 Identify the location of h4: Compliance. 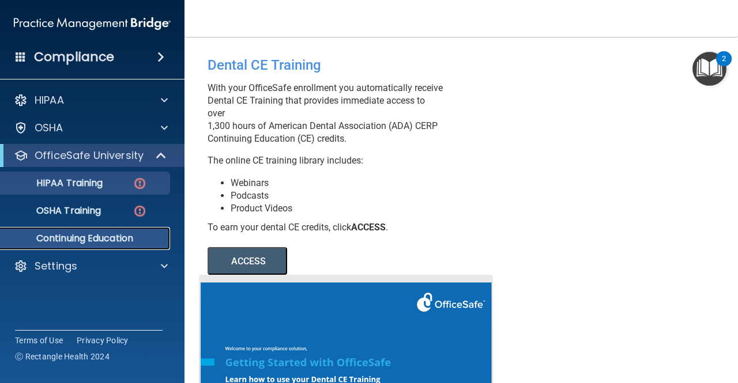
(74, 57).